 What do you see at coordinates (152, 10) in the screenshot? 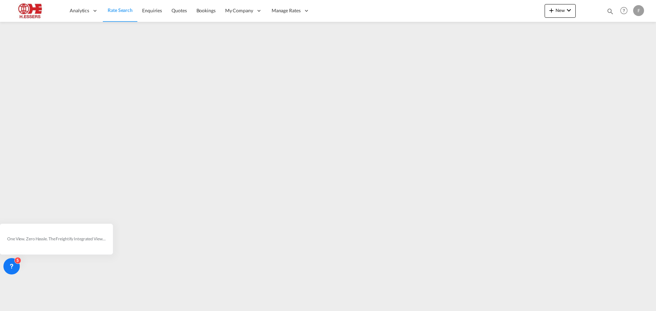
I see `span: Enquiries` at bounding box center [152, 10].